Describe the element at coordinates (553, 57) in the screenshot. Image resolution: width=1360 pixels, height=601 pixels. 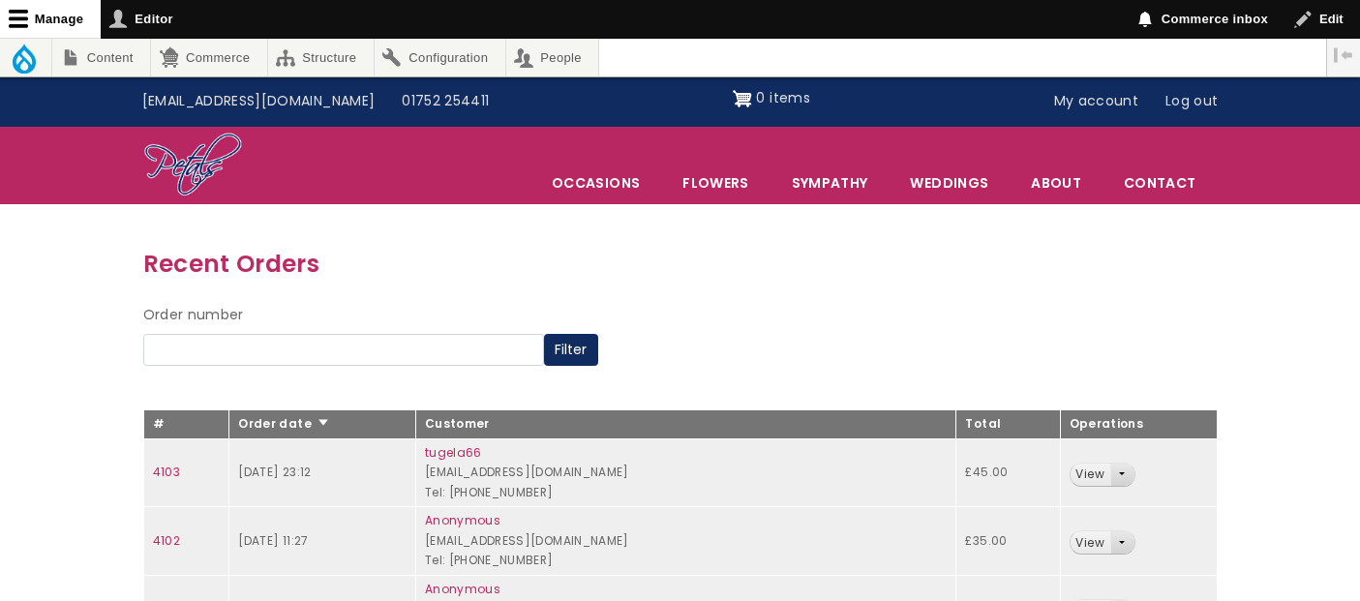
I see `a: People` at that location.